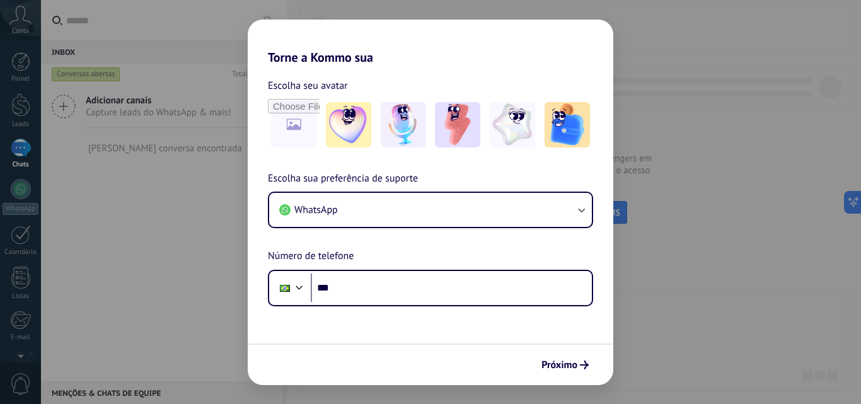  Describe the element at coordinates (565, 365) in the screenshot. I see `button: Próximo` at that location.